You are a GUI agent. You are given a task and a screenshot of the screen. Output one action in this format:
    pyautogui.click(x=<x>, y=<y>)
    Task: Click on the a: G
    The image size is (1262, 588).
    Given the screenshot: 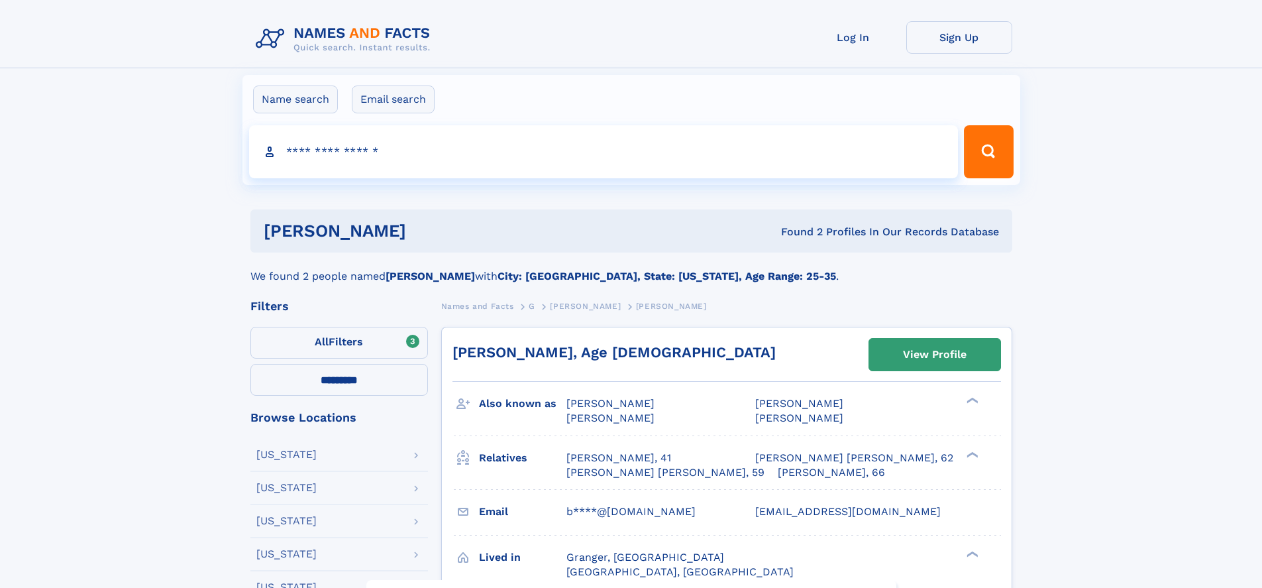 What is the action you would take?
    pyautogui.click(x=532, y=305)
    